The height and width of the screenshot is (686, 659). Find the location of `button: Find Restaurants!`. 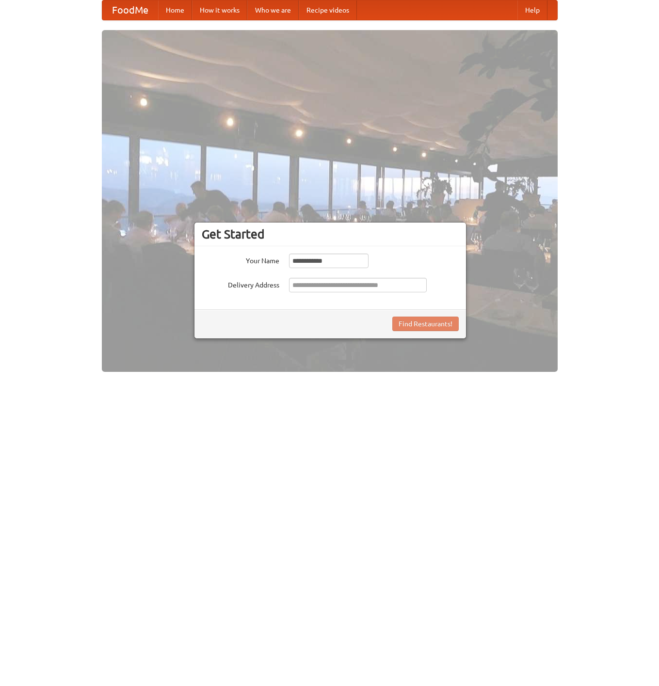

button: Find Restaurants! is located at coordinates (425, 324).